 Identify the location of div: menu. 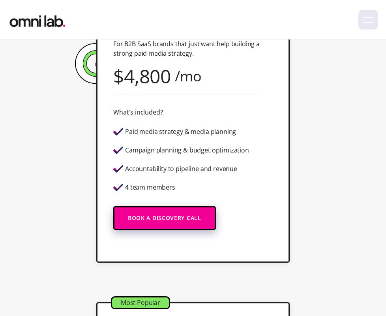
(368, 20).